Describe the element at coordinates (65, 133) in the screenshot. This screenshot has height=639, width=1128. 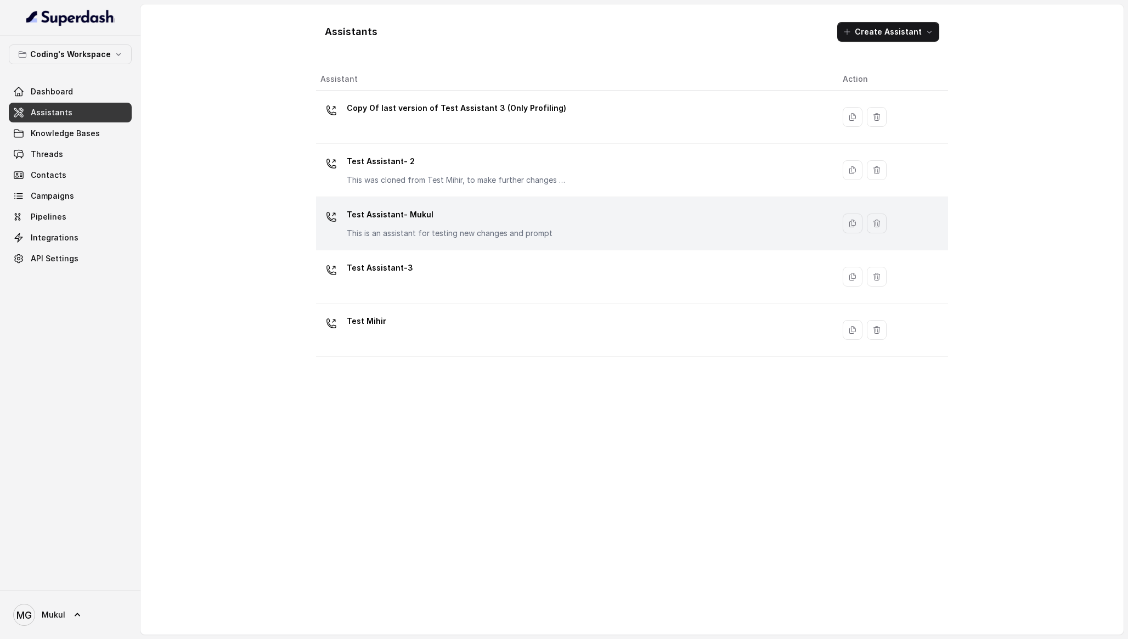
I see `span: Knowledge Bases` at that location.